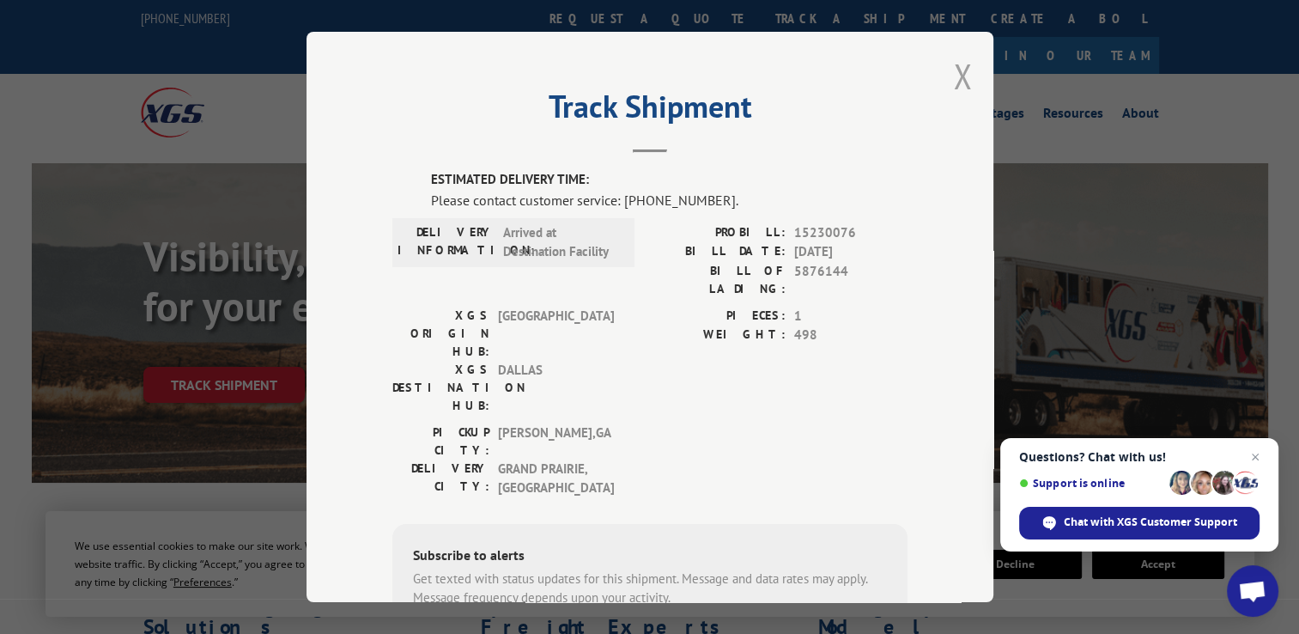 The height and width of the screenshot is (634, 1299). Describe the element at coordinates (718, 252) in the screenshot. I see `label: BILL DATE:` at that location.